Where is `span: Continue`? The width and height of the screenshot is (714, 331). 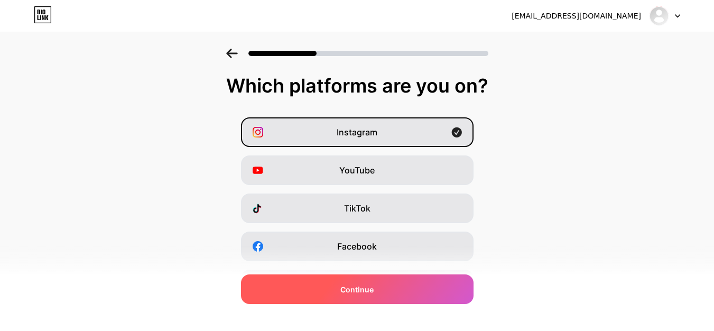 span: Continue is located at coordinates (357, 289).